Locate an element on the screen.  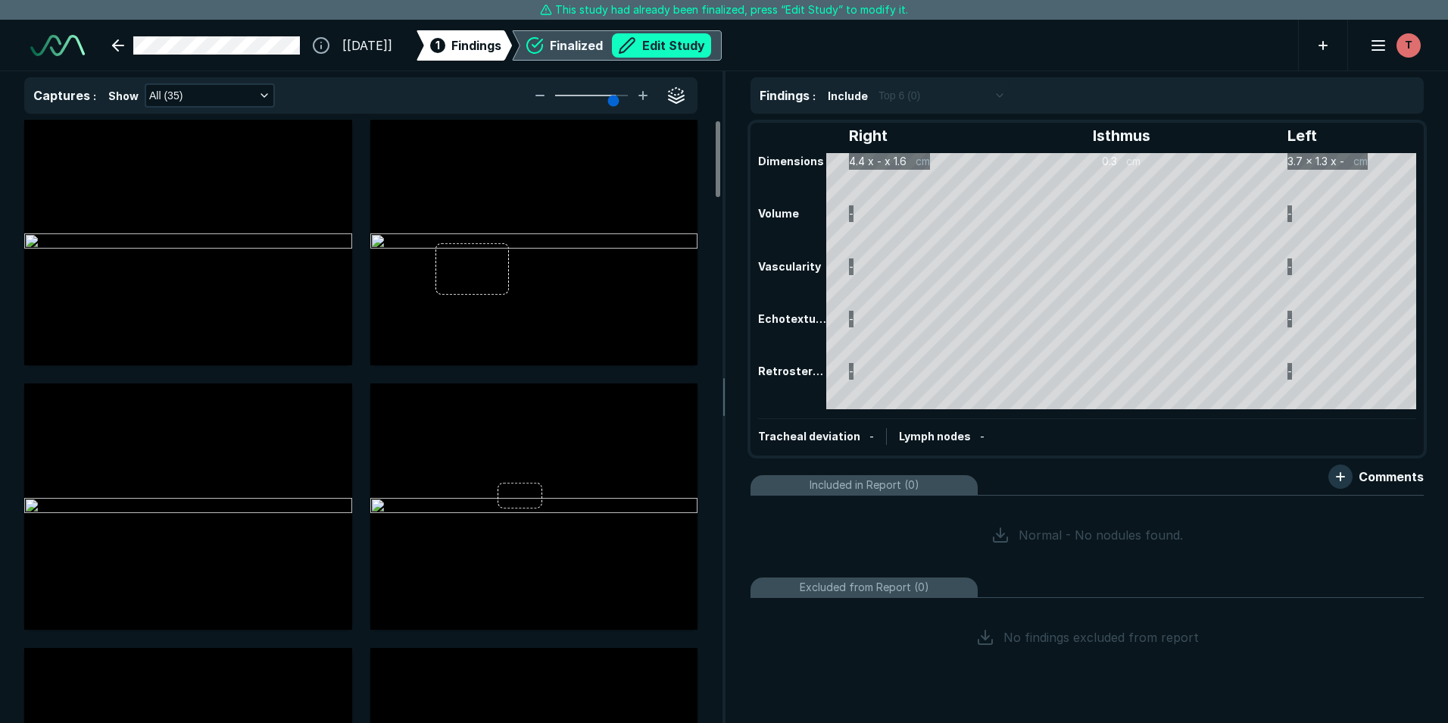
span: Comments is located at coordinates (1391, 476).